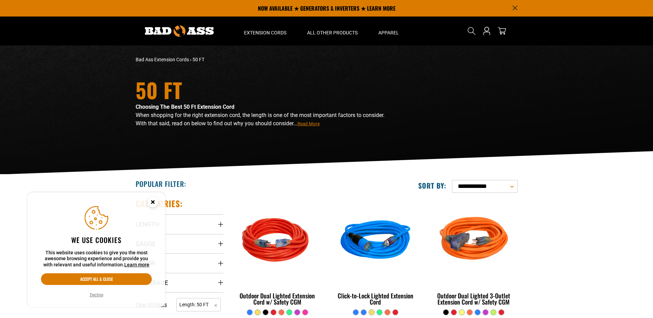 The image size is (653, 318). Describe the element at coordinates (137, 265) in the screenshot. I see `a: Learn more` at that location.